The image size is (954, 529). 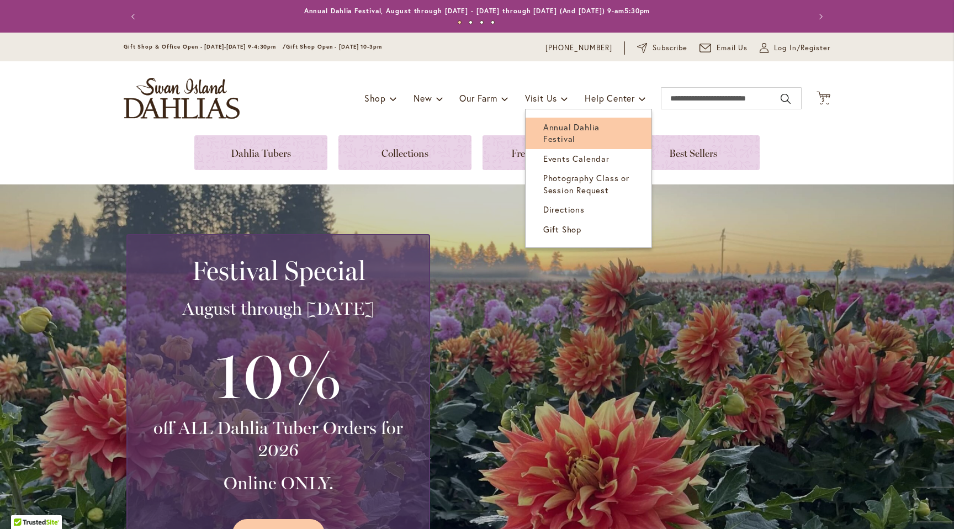 I want to click on span: Directions, so click(x=564, y=209).